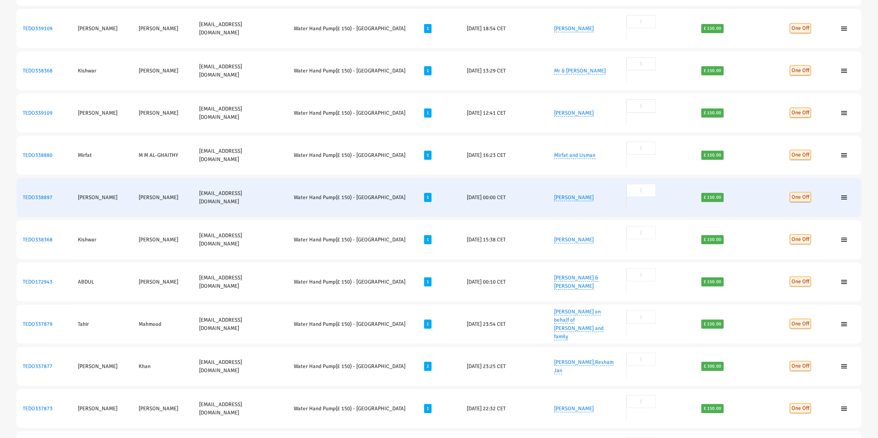  What do you see at coordinates (38, 155) in the screenshot?
I see `a: TEDO338880` at bounding box center [38, 155].